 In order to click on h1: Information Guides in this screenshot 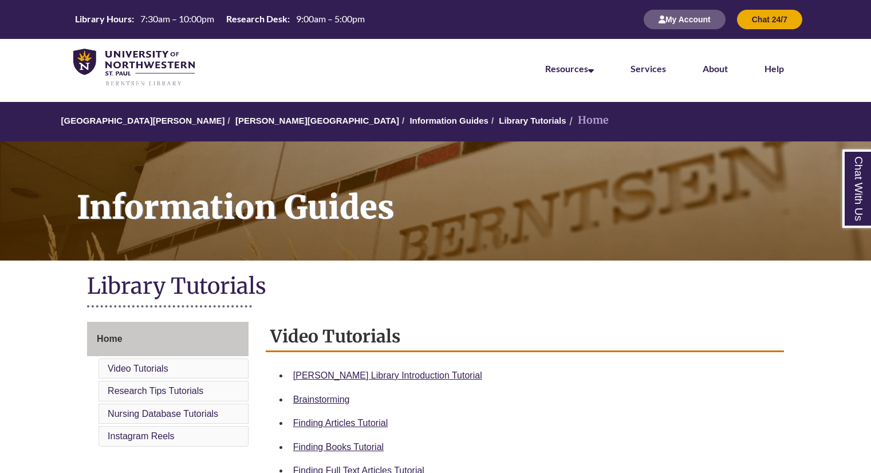, I will do `click(467, 194)`.